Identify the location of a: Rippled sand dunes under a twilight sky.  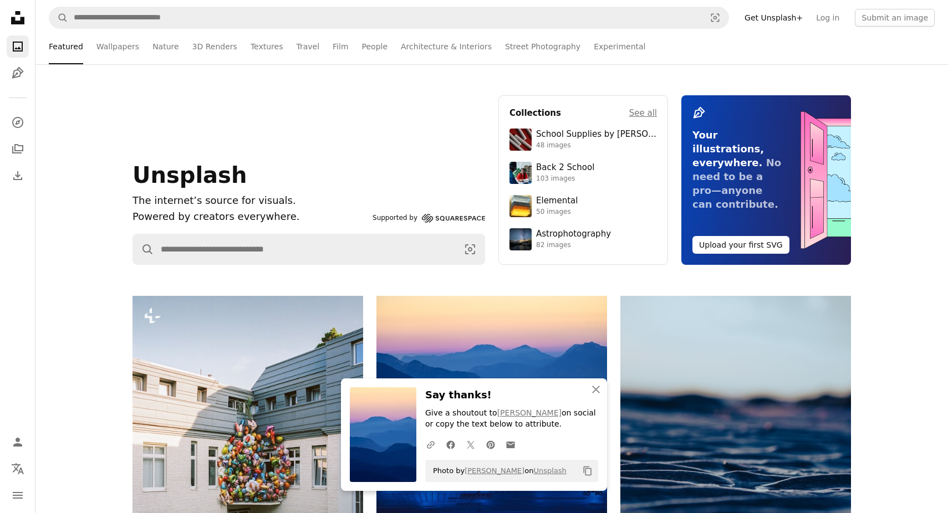
(735, 469).